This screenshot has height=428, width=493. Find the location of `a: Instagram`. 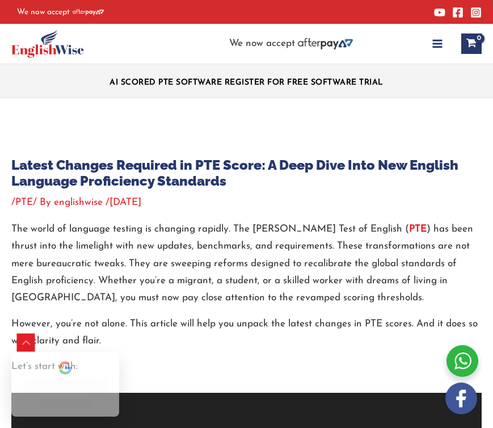

a: Instagram is located at coordinates (476, 12).